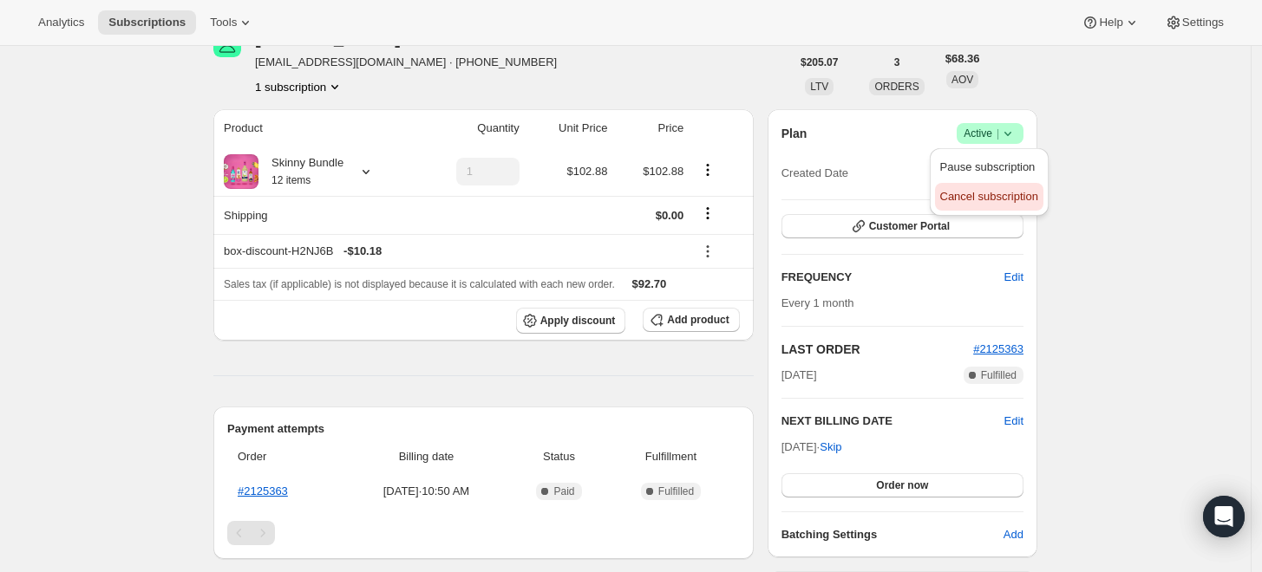  Describe the element at coordinates (795, 134) in the screenshot. I see `h2: Plan` at that location.